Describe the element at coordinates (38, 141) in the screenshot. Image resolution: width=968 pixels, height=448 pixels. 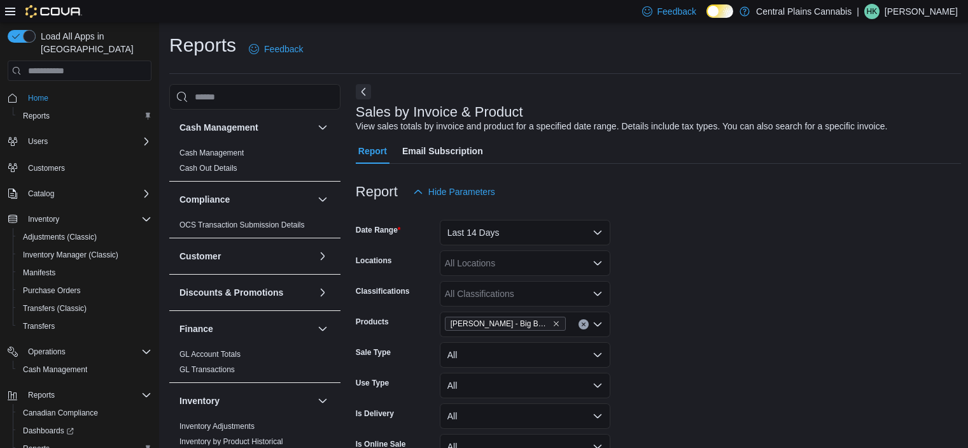
I see `span: Users` at that location.